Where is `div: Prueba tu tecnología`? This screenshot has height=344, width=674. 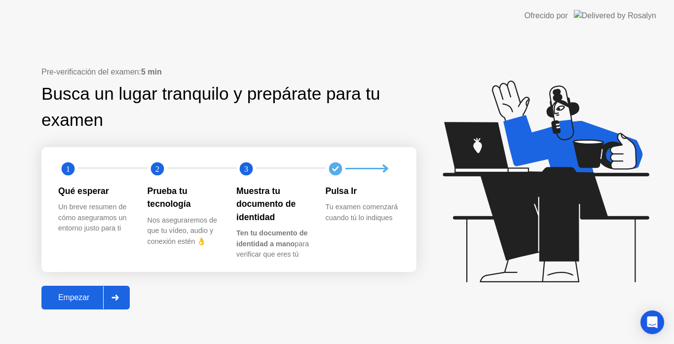
div: Prueba tu tecnología is located at coordinates (184, 197).